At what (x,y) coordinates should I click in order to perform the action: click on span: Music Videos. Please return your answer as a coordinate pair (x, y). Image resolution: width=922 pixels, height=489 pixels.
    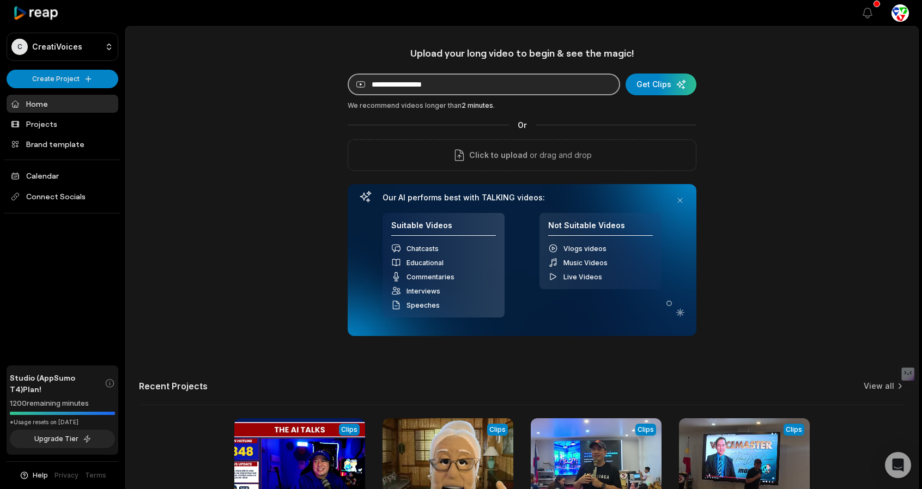
    Looking at the image, I should click on (585, 263).